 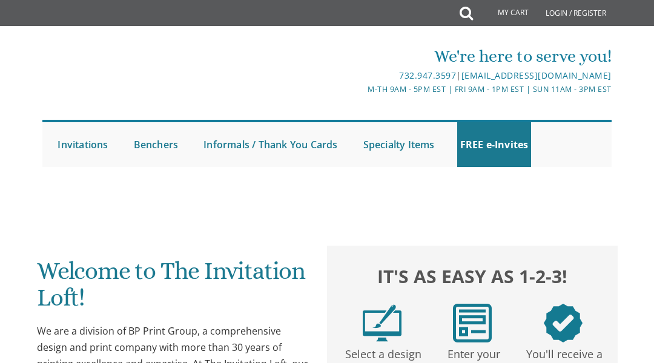 I want to click on div: M-Th 9am - 5pm EST | Fri 9am - 1pm EST | Sun 11am - 3pm EST, so click(x=422, y=89).